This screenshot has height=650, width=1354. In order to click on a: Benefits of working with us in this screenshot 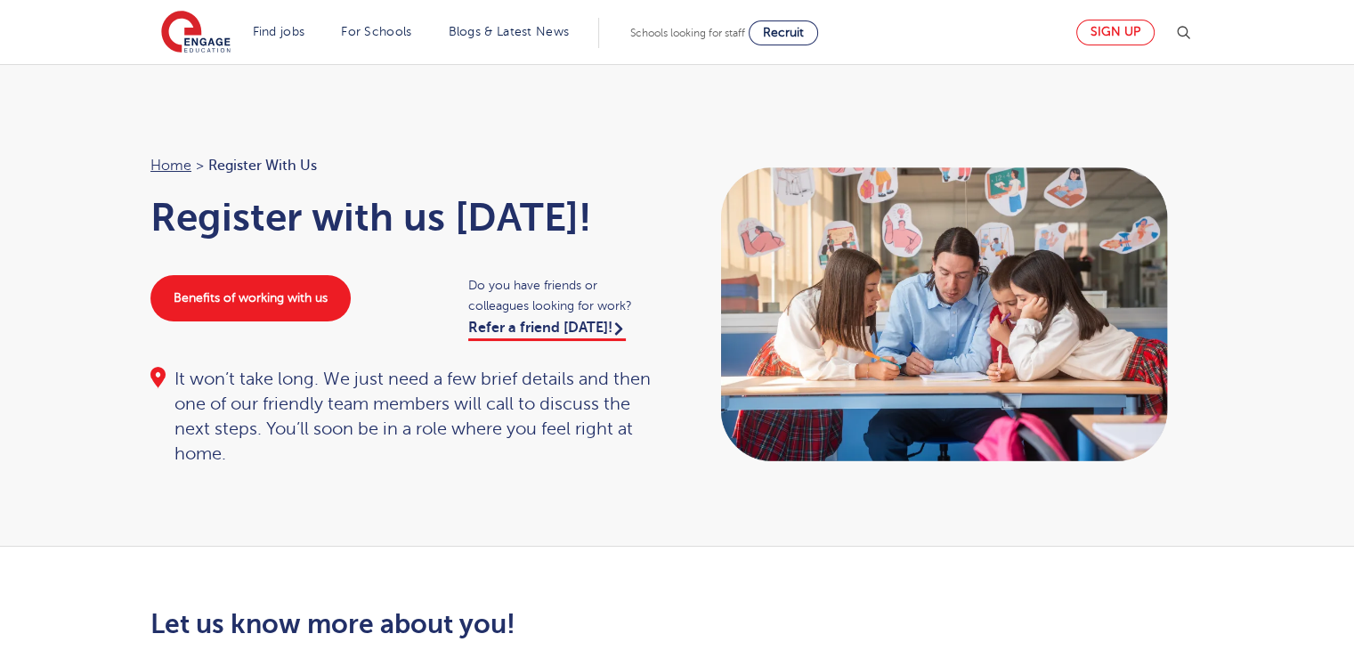, I will do `click(250, 298)`.